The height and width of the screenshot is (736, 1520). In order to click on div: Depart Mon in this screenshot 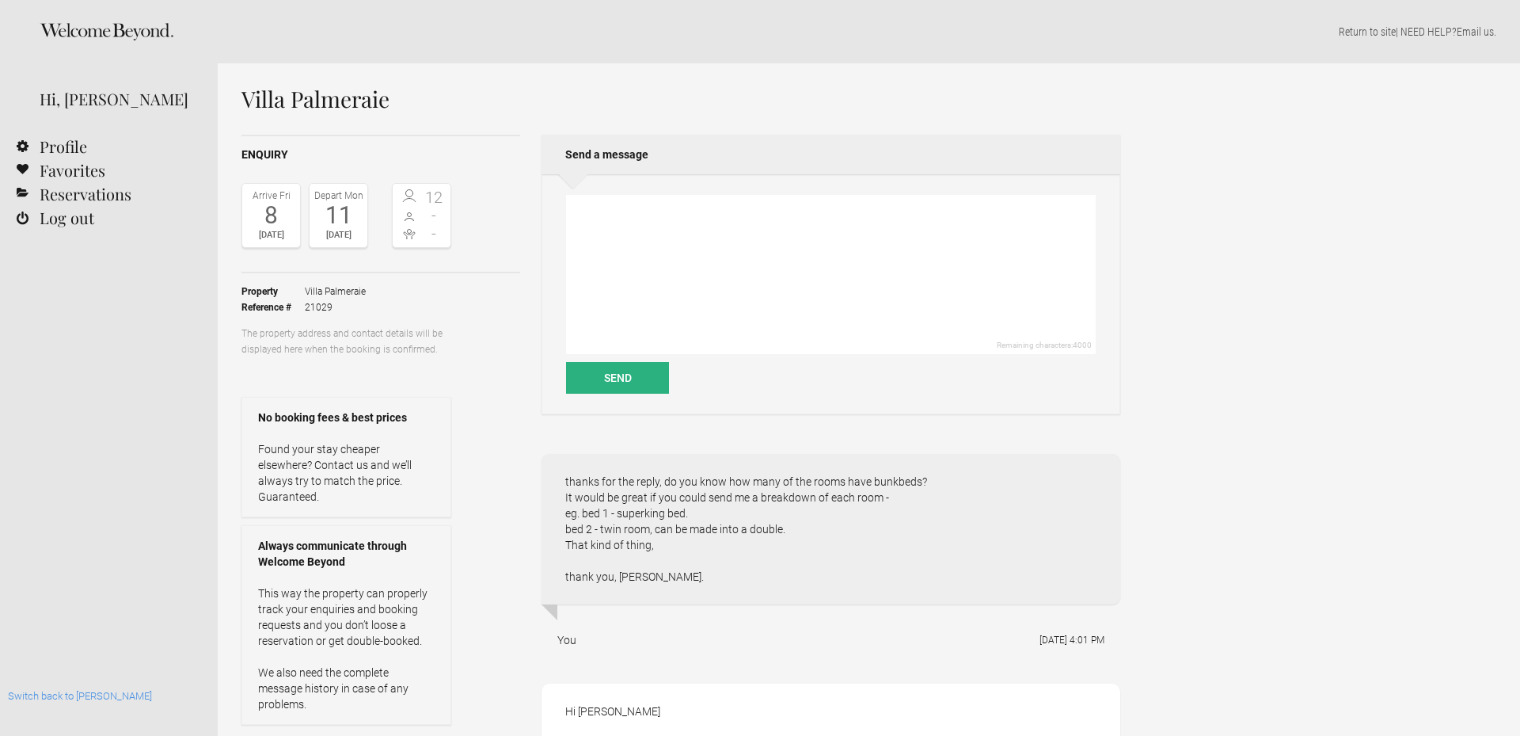, I will do `click(338, 196)`.